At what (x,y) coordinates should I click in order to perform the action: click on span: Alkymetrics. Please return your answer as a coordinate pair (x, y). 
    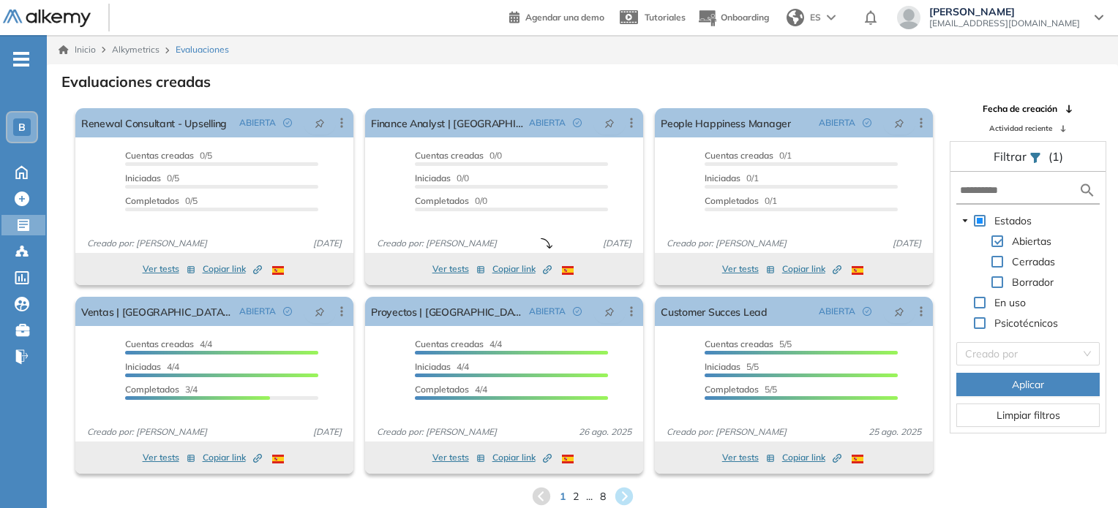
    Looking at the image, I should click on (135, 49).